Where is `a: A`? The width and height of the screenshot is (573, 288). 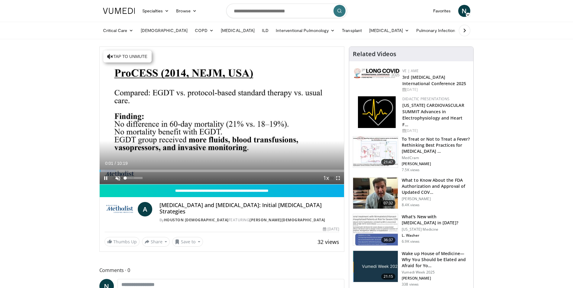 a: A is located at coordinates (145, 209).